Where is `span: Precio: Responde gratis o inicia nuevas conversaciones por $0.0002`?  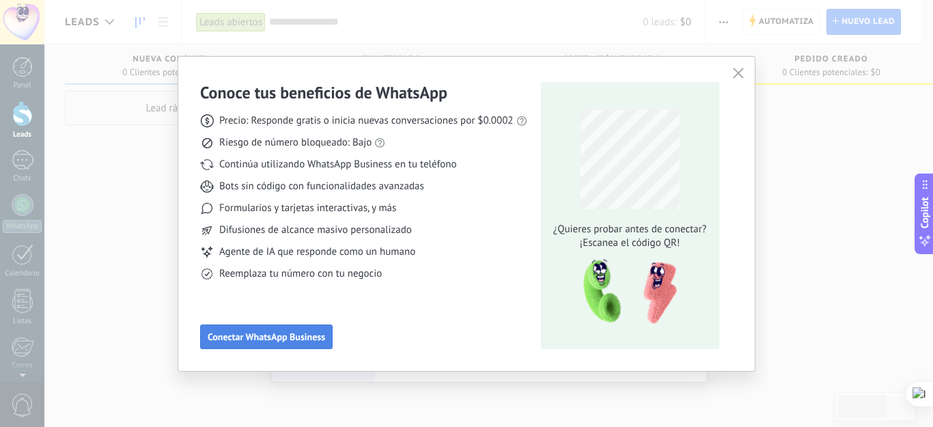 span: Precio: Responde gratis o inicia nuevas conversaciones por $0.0002 is located at coordinates (366, 121).